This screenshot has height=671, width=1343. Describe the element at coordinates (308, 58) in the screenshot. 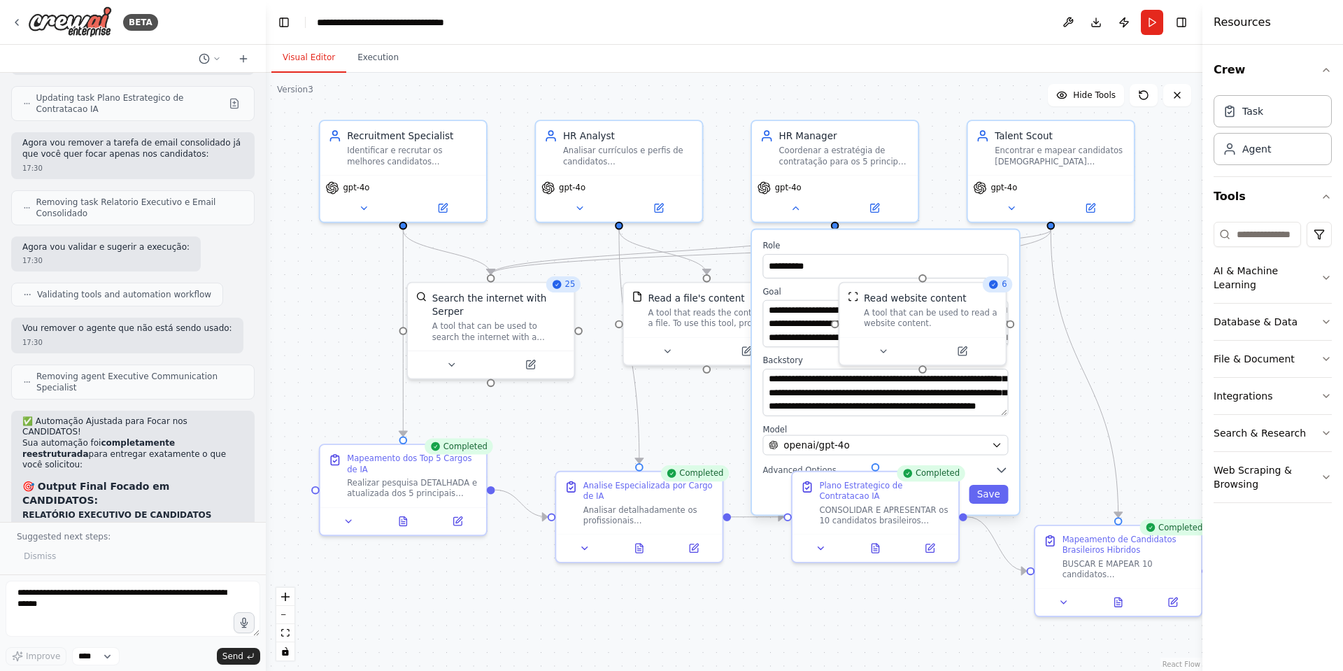

I see `button: Visual Editor` at that location.